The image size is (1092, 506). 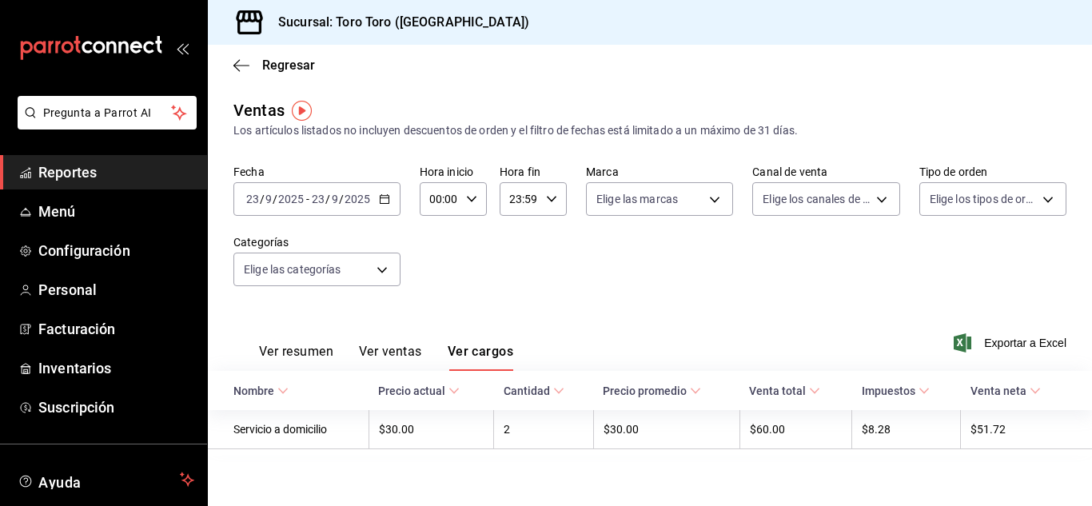 I want to click on span: Personal, so click(x=116, y=289).